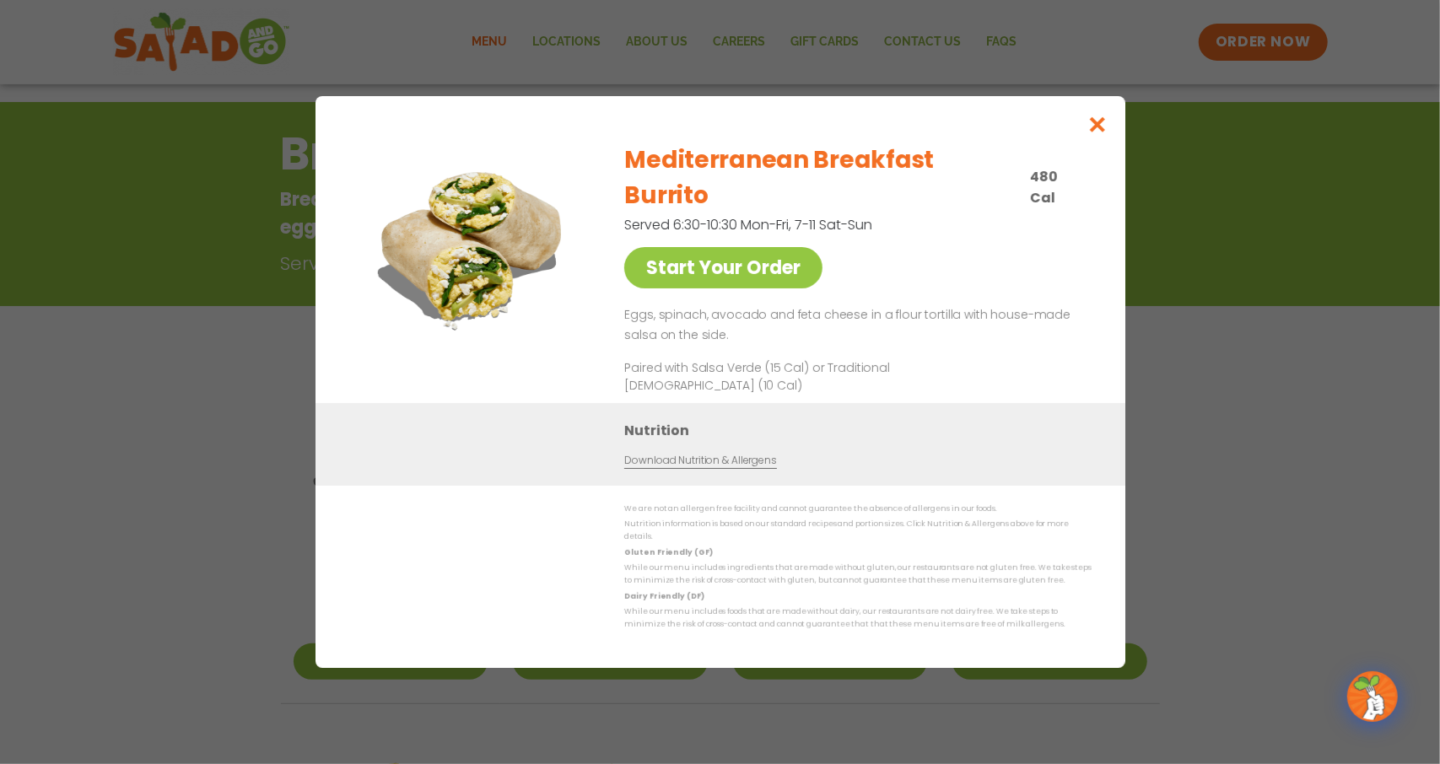  What do you see at coordinates (1372, 697) in the screenshot?
I see `img: wpChatIcon` at bounding box center [1372, 697].